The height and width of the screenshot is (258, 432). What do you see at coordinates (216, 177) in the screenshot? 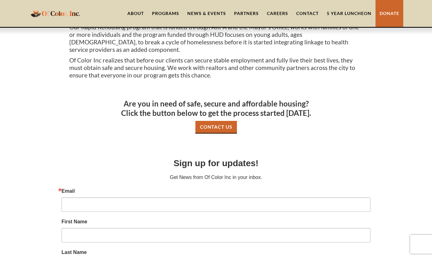
I see `p: Get News from Of Color Inc in your inbox.` at bounding box center [216, 177].